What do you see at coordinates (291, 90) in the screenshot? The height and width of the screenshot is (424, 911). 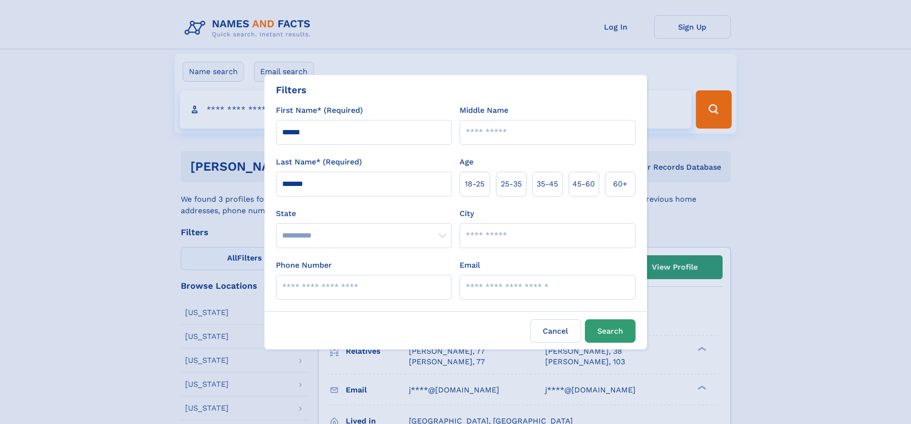 I see `div: Filters` at bounding box center [291, 90].